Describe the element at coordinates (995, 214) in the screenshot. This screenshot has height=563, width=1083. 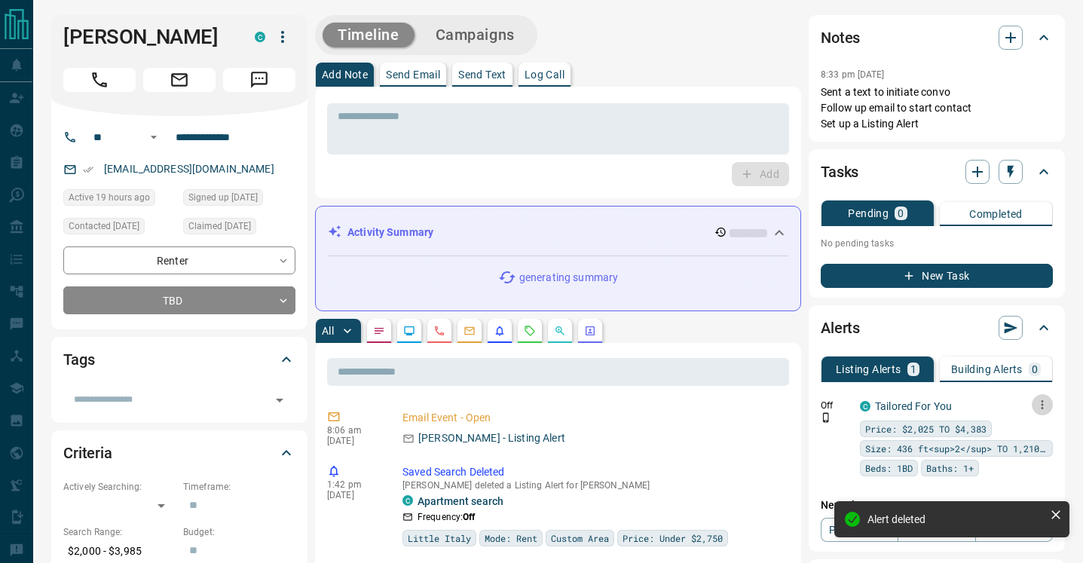
I see `p: Completed` at that location.